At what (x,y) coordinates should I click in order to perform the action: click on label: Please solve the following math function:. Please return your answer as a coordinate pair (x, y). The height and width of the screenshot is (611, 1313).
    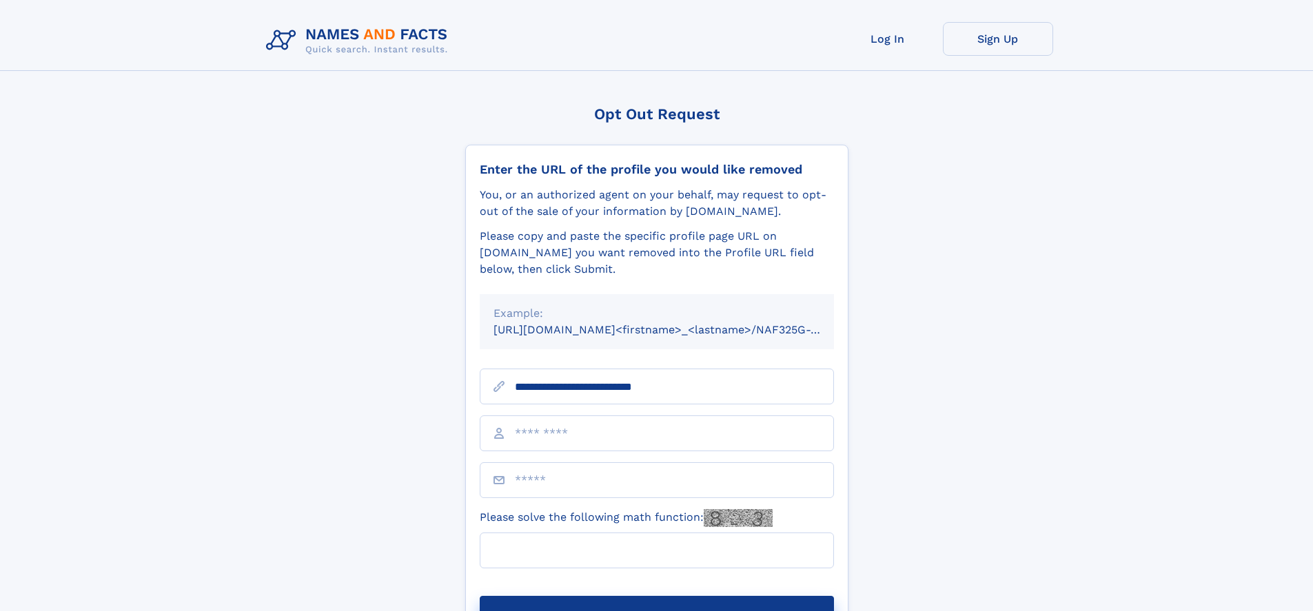
    Looking at the image, I should click on (626, 518).